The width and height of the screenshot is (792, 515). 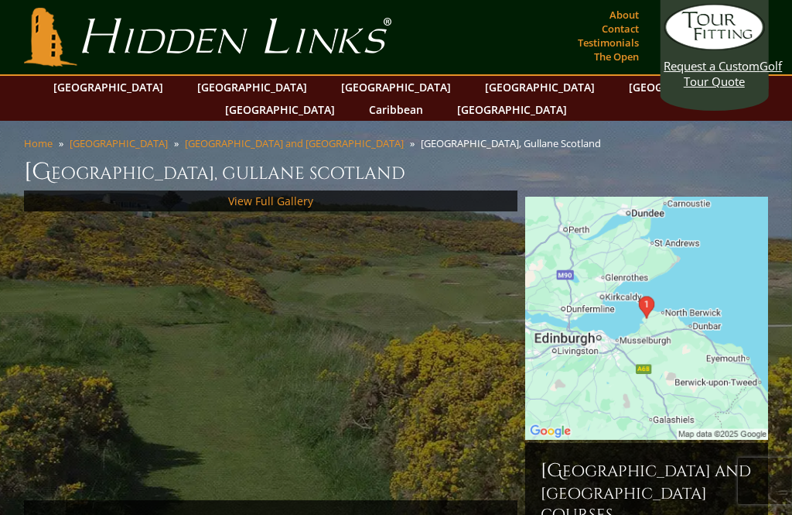 What do you see at coordinates (396, 109) in the screenshot?
I see `a: Caribbean` at bounding box center [396, 109].